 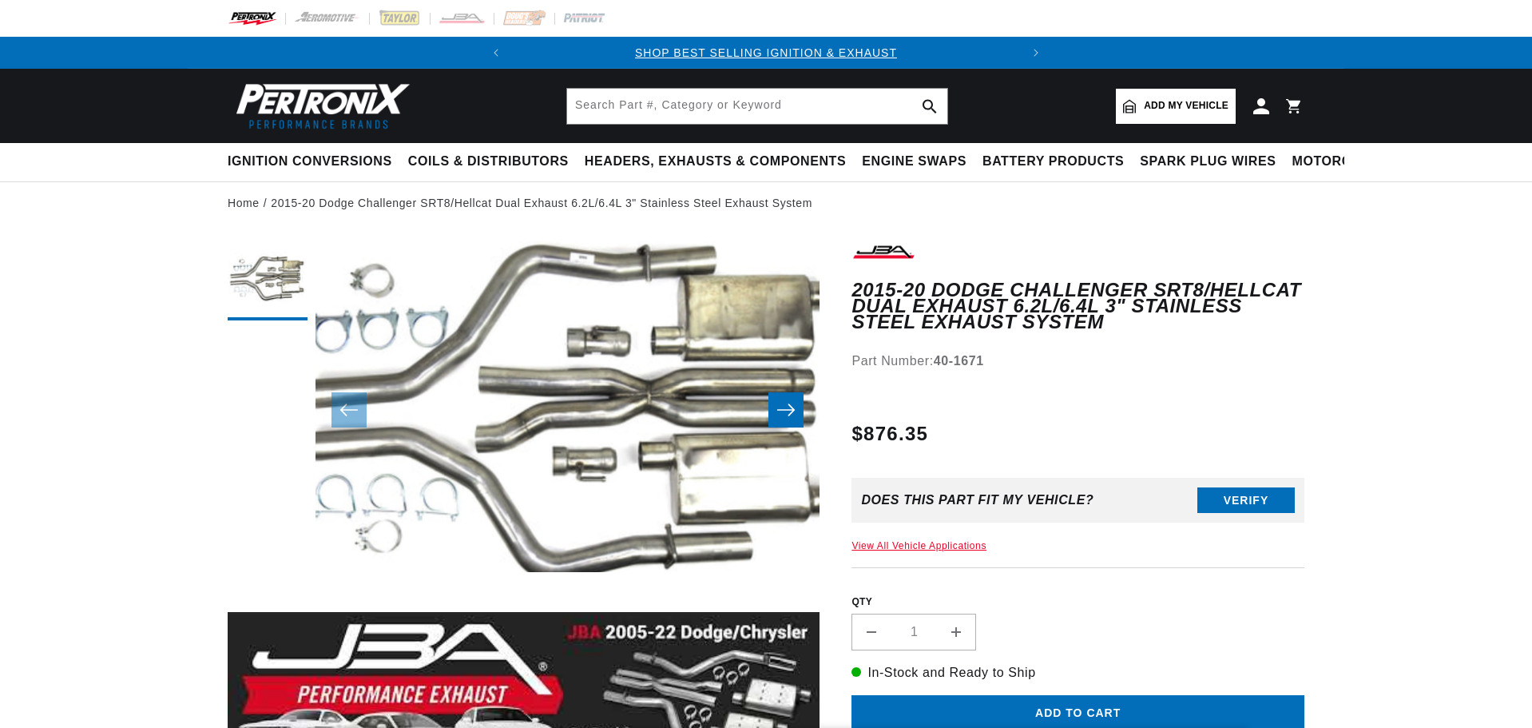 I want to click on summary: Ignition Conversions, so click(x=314, y=161).